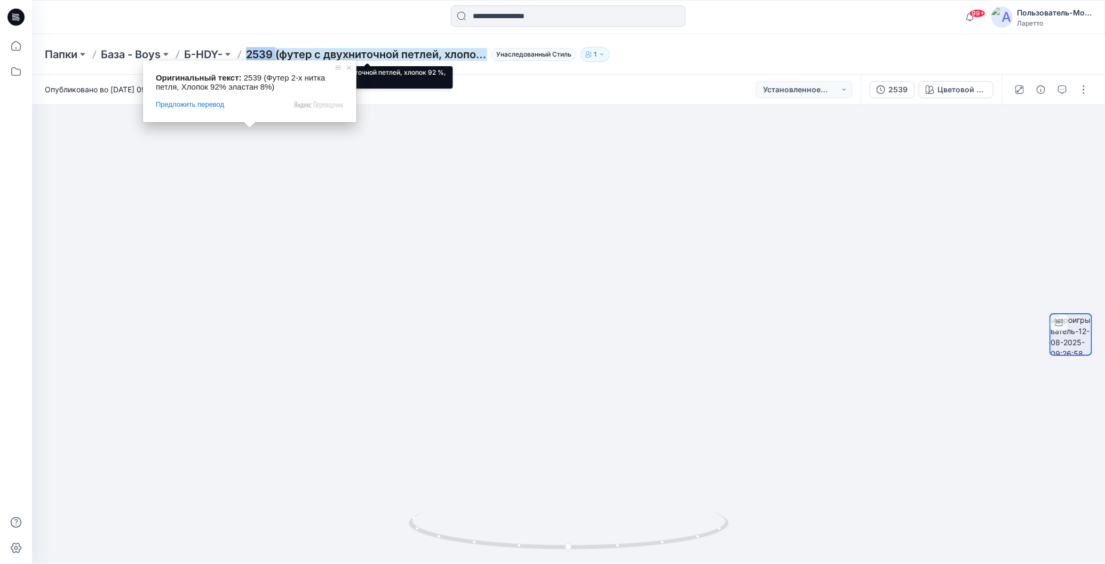  Describe the element at coordinates (416, 54) in the screenshot. I see `ya-tr-span: 2539 (футер с двухниточной петлей, хлопок 92 %, эластан 8 %)` at that location.